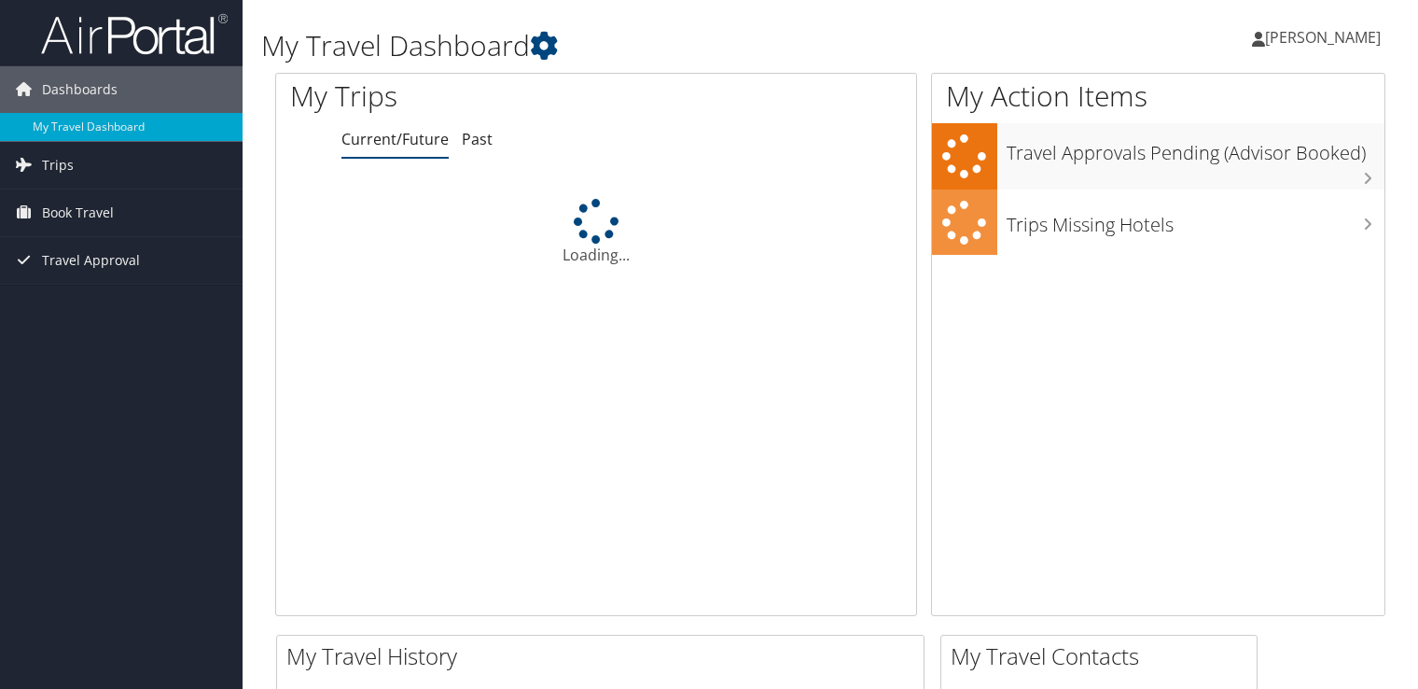 The image size is (1418, 689). I want to click on h2: My Travel History, so click(605, 656).